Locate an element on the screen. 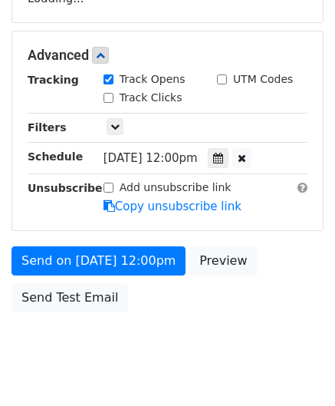 This screenshot has width=335, height=406. strong: Unsubscribe is located at coordinates (65, 188).